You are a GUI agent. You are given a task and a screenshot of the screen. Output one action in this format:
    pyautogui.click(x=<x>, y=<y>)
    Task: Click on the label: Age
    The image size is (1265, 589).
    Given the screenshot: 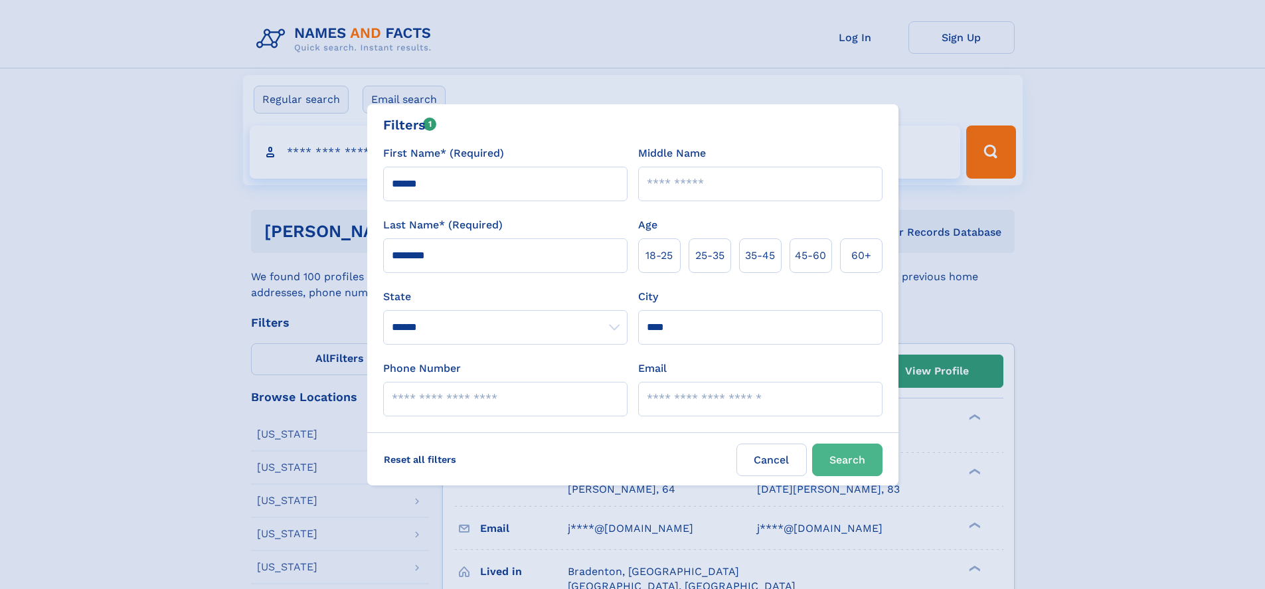 What is the action you would take?
    pyautogui.click(x=648, y=225)
    